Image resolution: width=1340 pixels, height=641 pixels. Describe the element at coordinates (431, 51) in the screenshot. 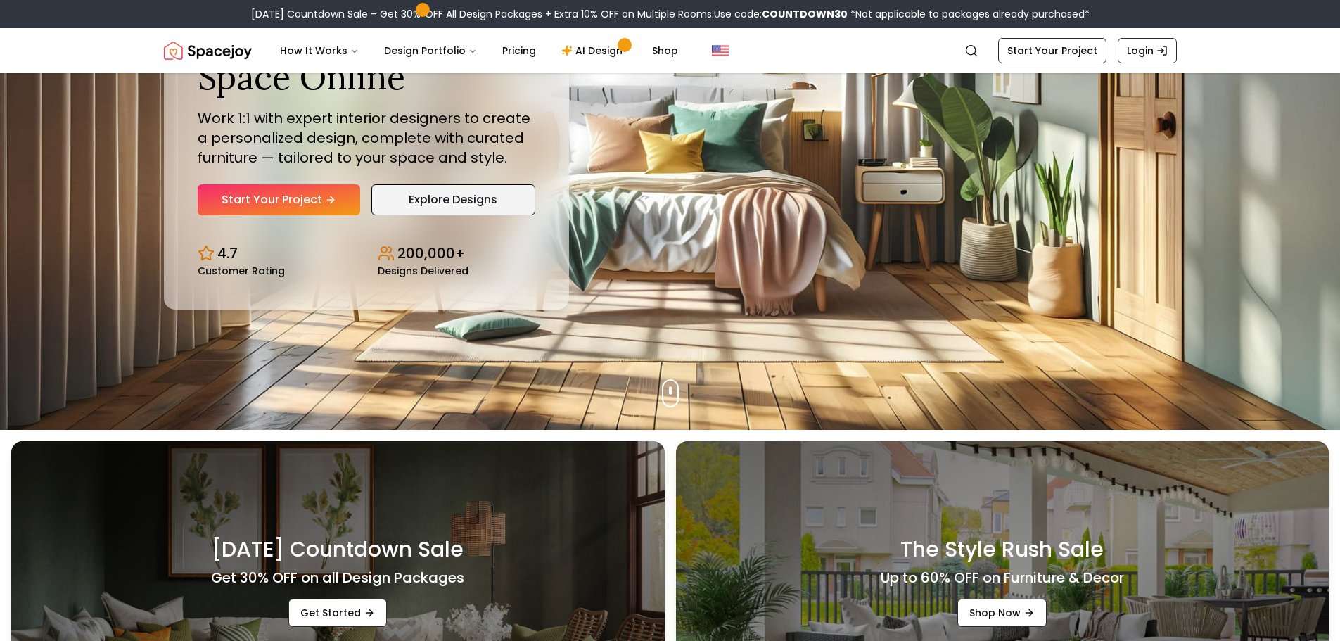

I see `button: Design Portfolio` at that location.